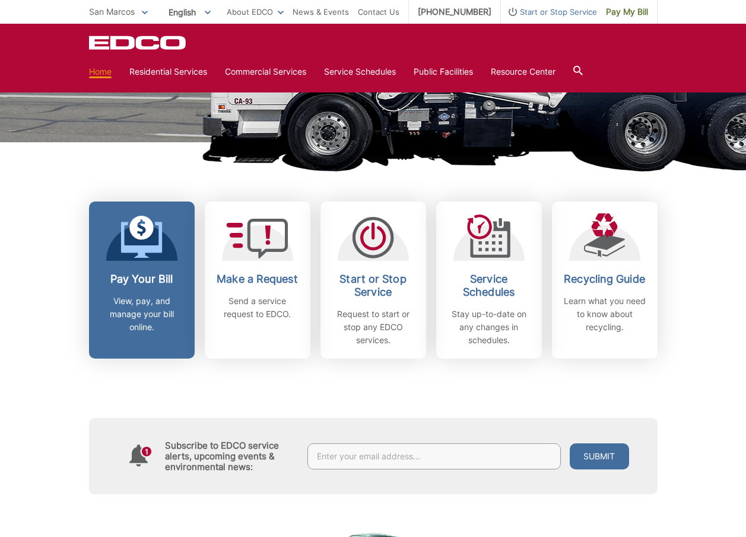  Describe the element at coordinates (489, 327) in the screenshot. I see `p: Stay up-to-date on any changes in schedules.` at that location.